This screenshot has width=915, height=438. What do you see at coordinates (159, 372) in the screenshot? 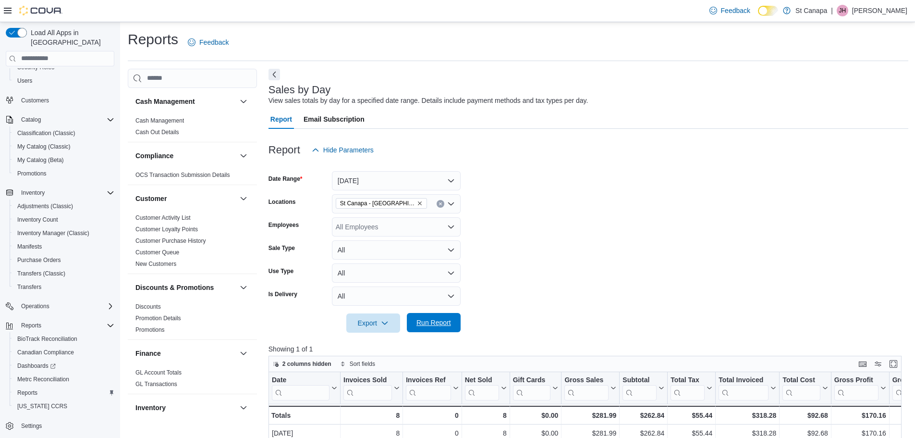
I see `span: GL Account Totals` at bounding box center [159, 372].